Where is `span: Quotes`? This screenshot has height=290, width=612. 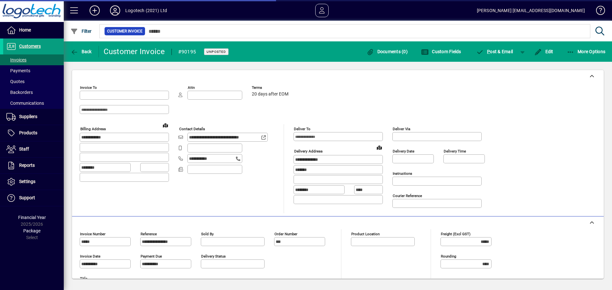 span: Quotes is located at coordinates (15, 82).